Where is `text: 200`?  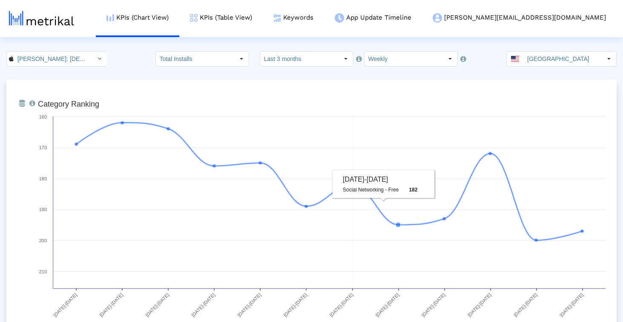 text: 200 is located at coordinates (43, 240).